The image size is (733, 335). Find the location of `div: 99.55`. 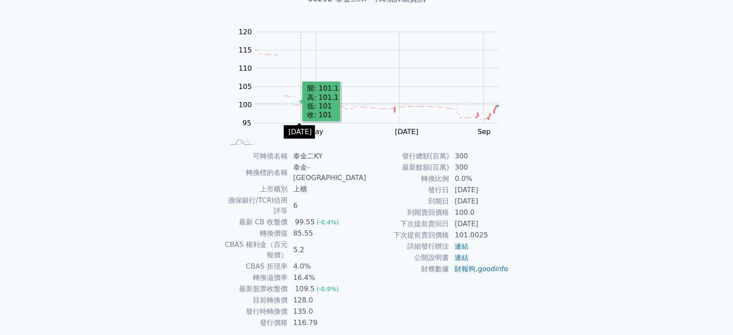

div: 99.55 is located at coordinates (305, 222).